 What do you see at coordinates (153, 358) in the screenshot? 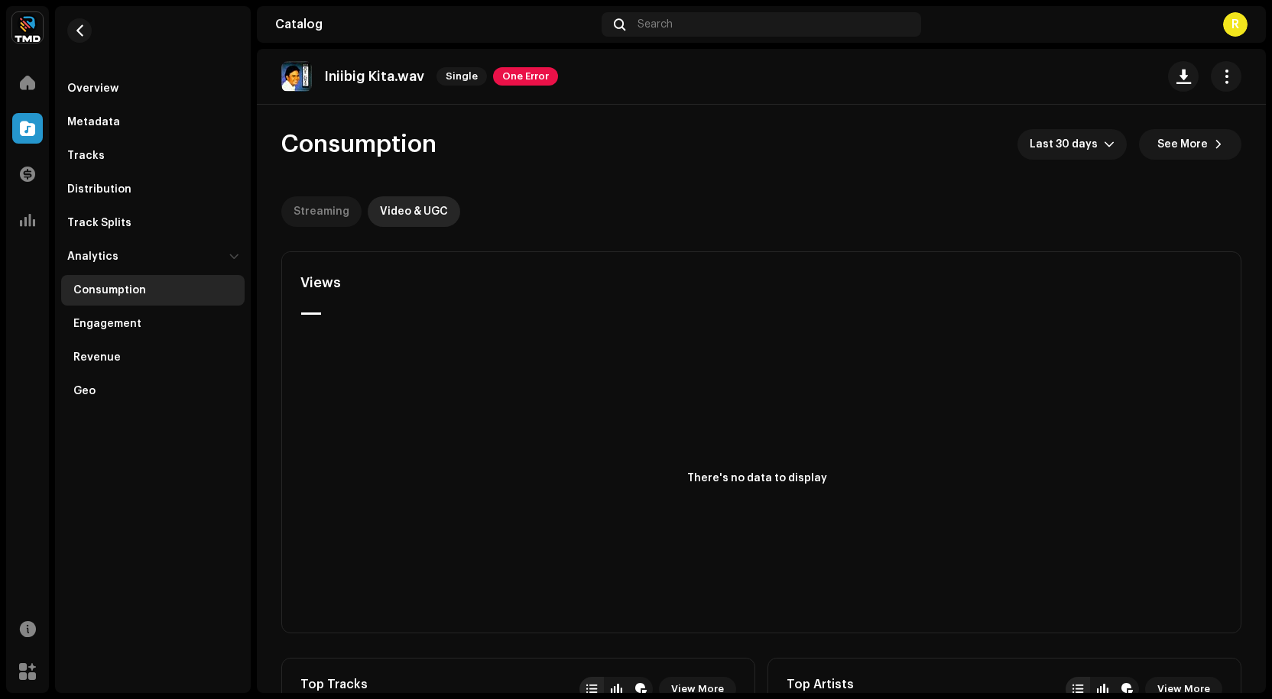
I see `re-m-nav-item: Revenue` at bounding box center [153, 358].